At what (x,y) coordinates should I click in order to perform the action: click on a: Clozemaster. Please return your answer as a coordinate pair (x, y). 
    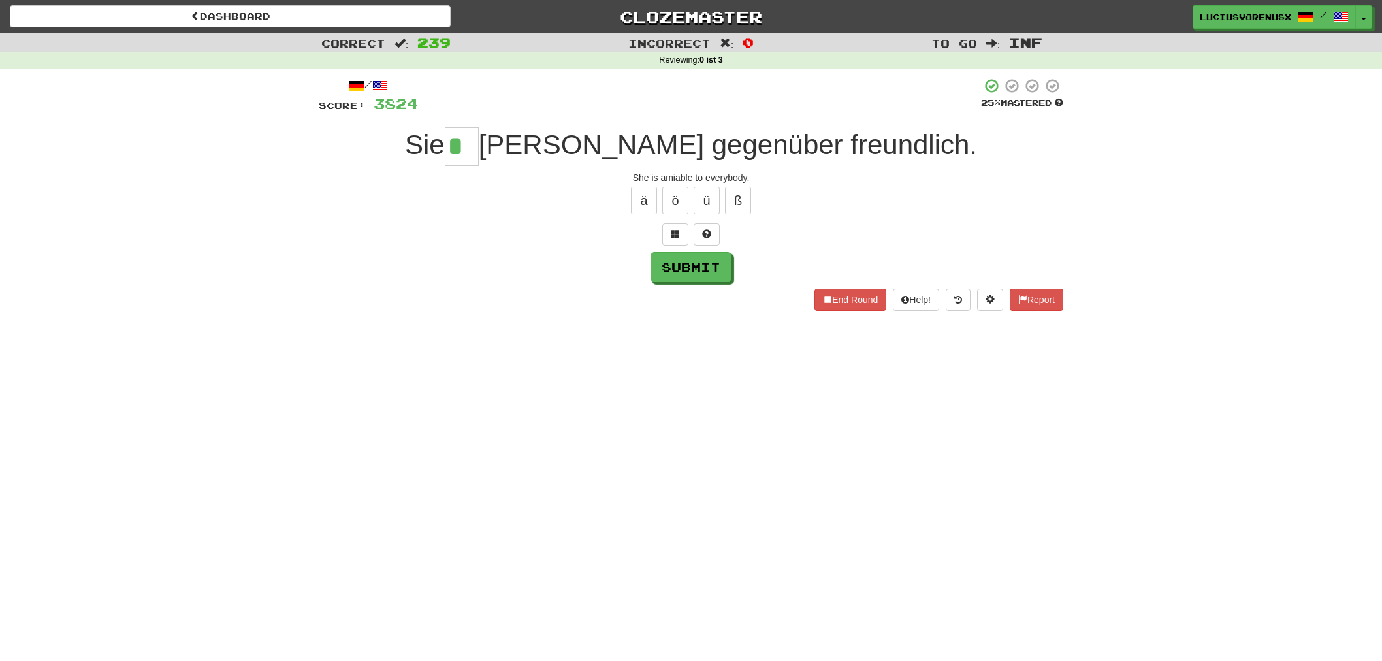
    Looking at the image, I should click on (691, 16).